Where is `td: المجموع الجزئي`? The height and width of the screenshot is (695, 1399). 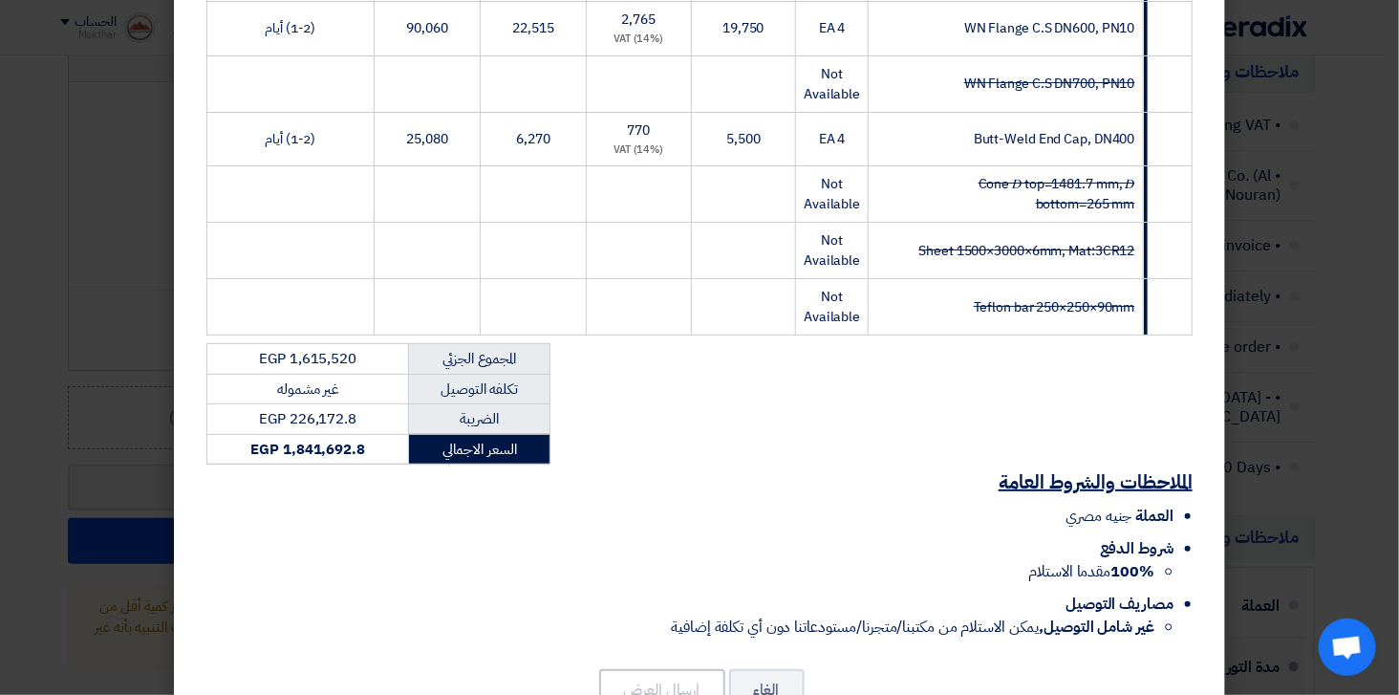 td: المجموع الجزئي is located at coordinates (480, 359).